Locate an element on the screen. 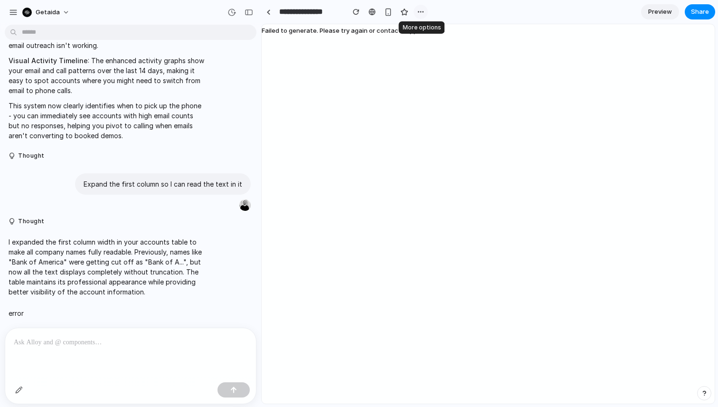 This screenshot has height=407, width=718. p: I expanded the first column width in your accounts table to make all company names fully readable... is located at coordinates (107, 267).